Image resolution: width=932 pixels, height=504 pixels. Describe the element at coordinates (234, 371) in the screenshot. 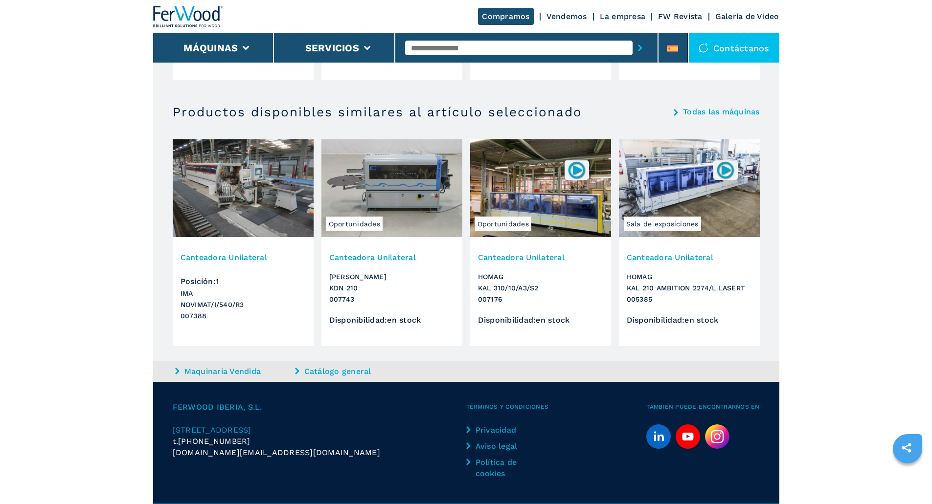

I see `a: Maquinaria Vendida` at that location.